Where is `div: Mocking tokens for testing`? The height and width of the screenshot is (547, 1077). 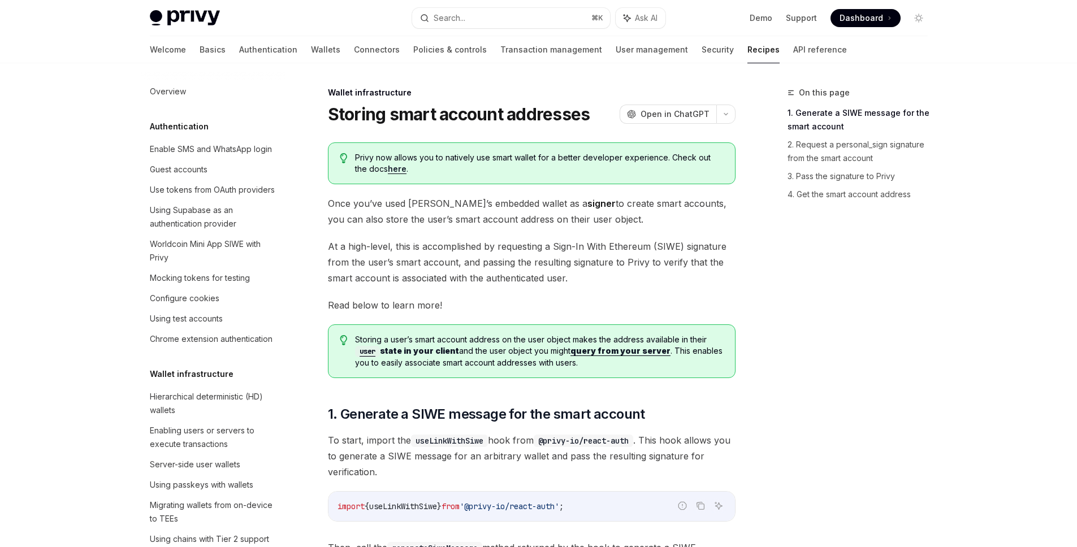 div: Mocking tokens for testing is located at coordinates (200, 278).